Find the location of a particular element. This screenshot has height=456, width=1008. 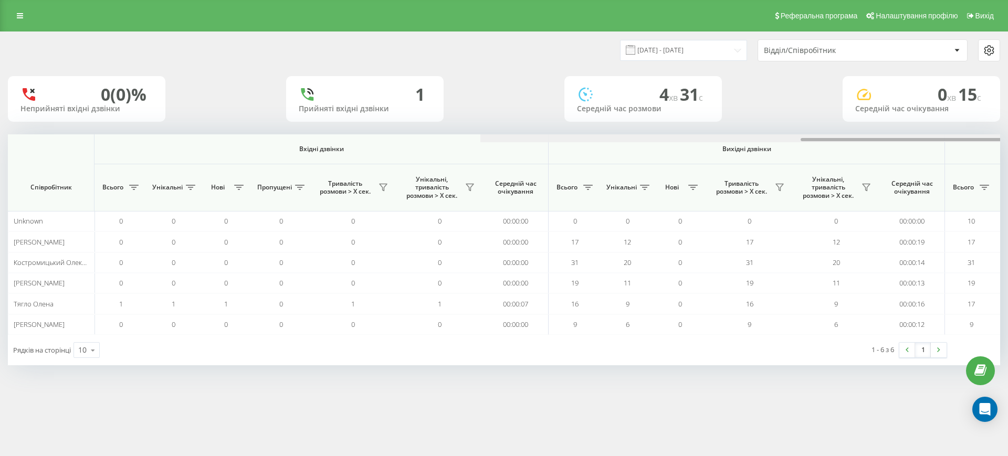

span: 6 is located at coordinates (836, 324).